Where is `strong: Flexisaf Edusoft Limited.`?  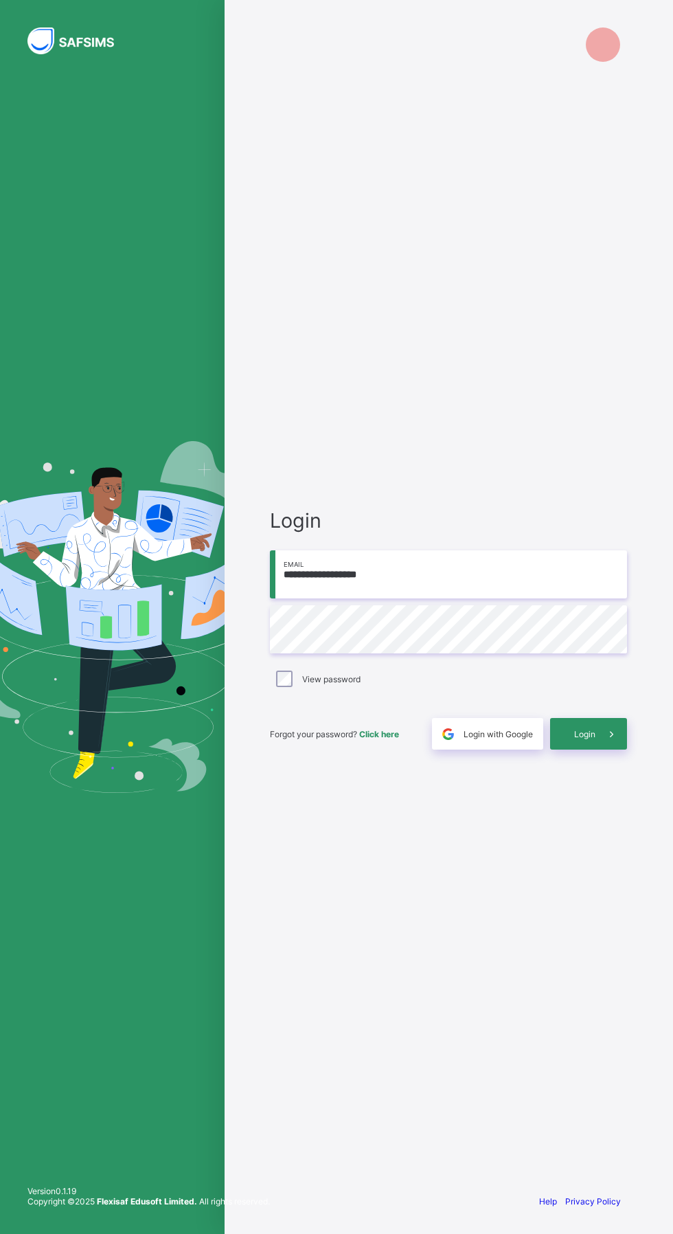 strong: Flexisaf Edusoft Limited. is located at coordinates (147, 1201).